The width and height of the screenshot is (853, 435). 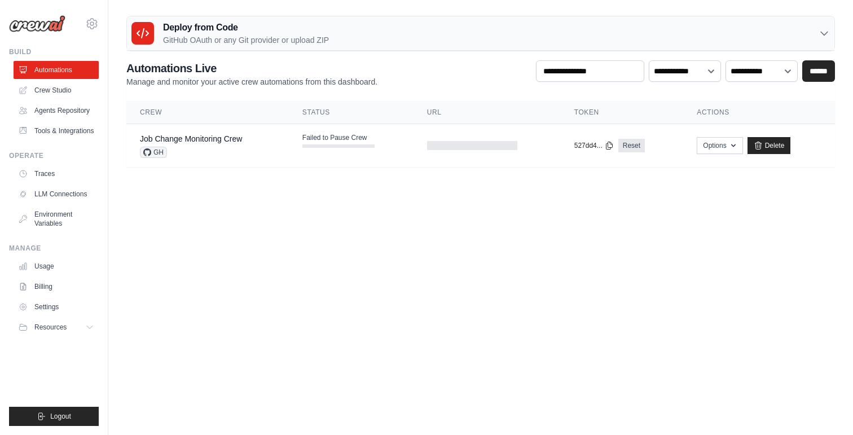 I want to click on th: Status, so click(x=351, y=112).